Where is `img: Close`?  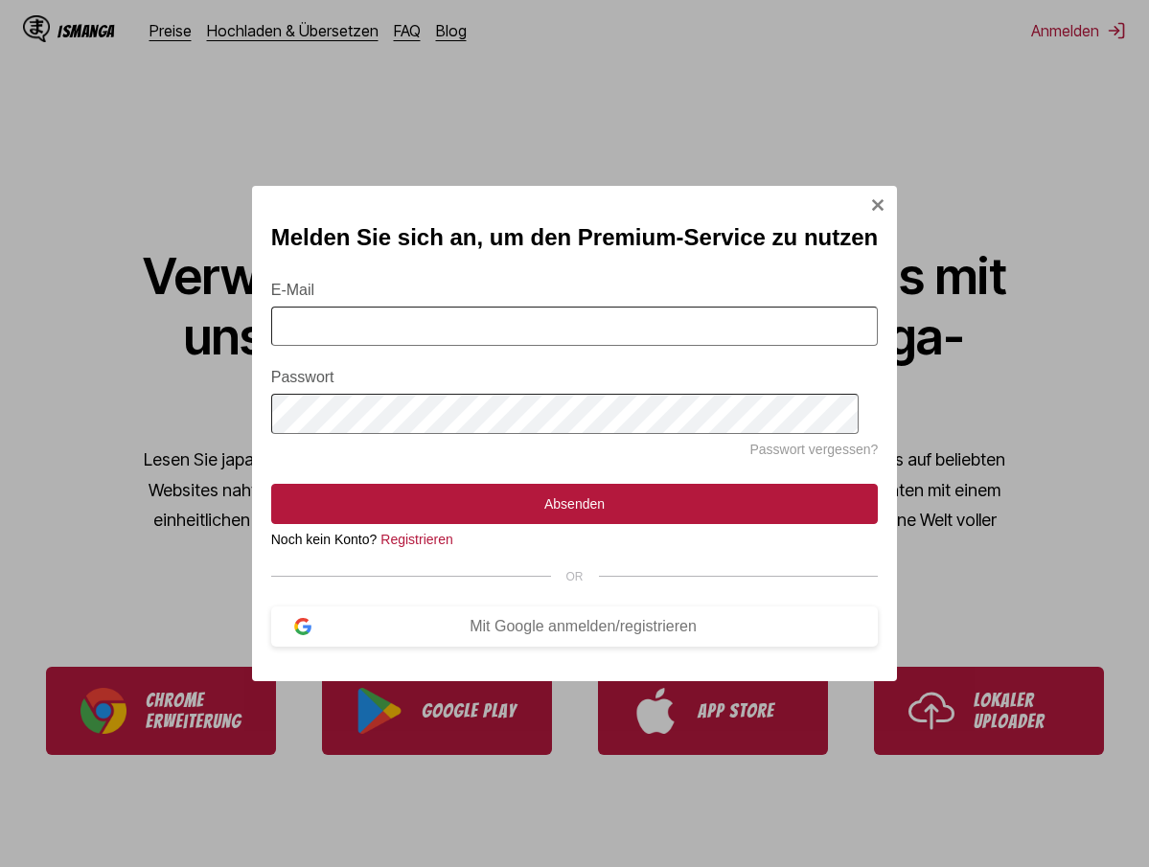
img: Close is located at coordinates (877, 205).